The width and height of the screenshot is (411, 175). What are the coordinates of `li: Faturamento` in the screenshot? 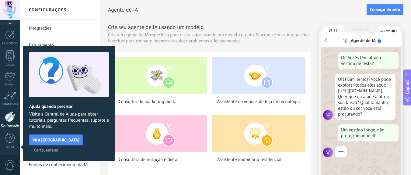 It's located at (60, 45).